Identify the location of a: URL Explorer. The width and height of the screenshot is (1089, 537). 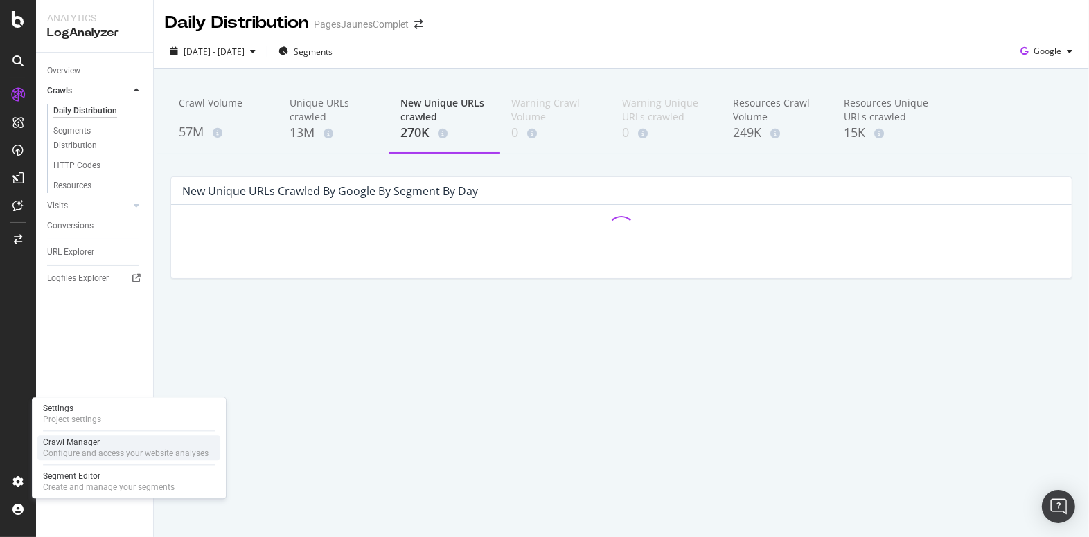
(95, 252).